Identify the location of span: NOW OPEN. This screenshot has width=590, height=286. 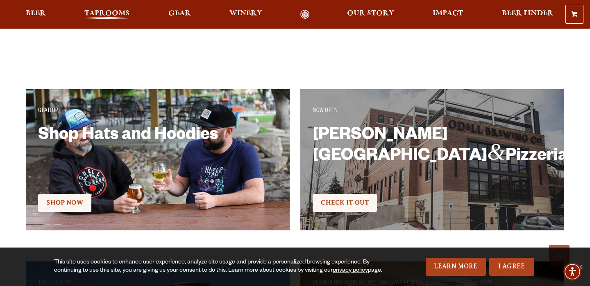
(325, 111).